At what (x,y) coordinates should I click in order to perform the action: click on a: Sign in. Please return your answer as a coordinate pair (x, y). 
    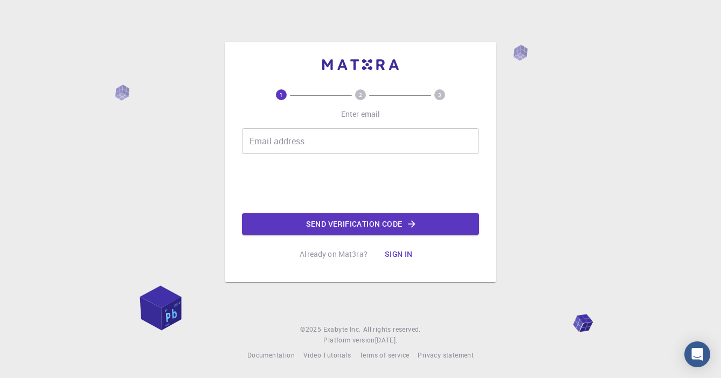
    Looking at the image, I should click on (399, 254).